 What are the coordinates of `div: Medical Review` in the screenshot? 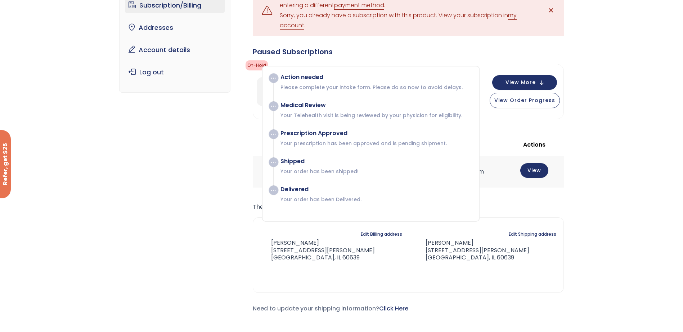 It's located at (376, 105).